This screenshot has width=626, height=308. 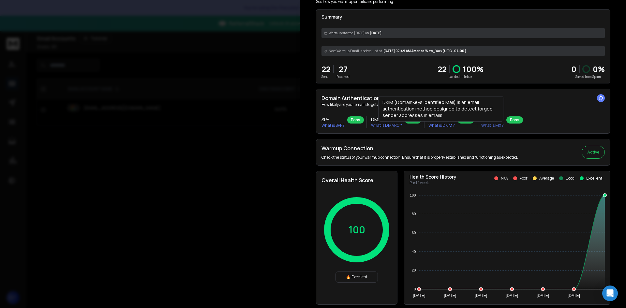 I want to click on p: 0 %, so click(x=599, y=69).